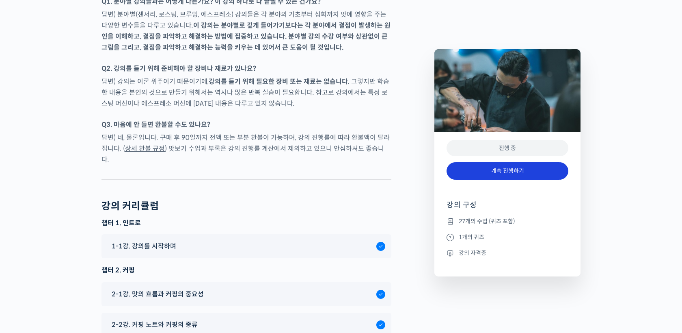 The height and width of the screenshot is (333, 682). What do you see at coordinates (130, 273) in the screenshot?
I see `span: 설정` at bounding box center [130, 273].